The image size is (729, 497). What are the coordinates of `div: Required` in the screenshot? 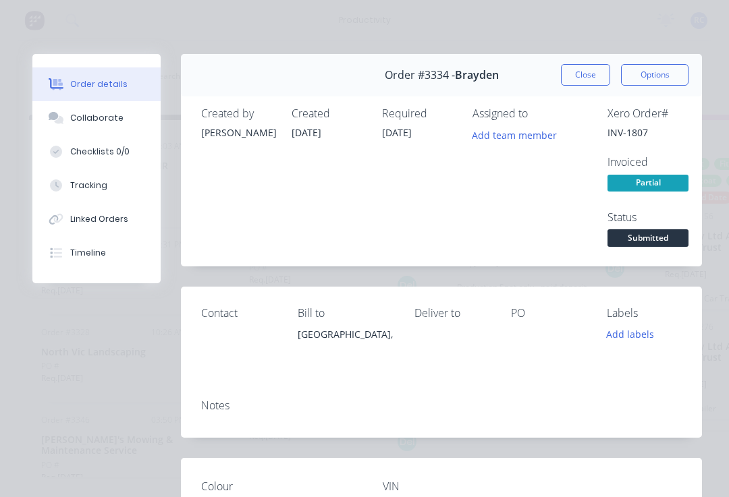 It's located at (419, 113).